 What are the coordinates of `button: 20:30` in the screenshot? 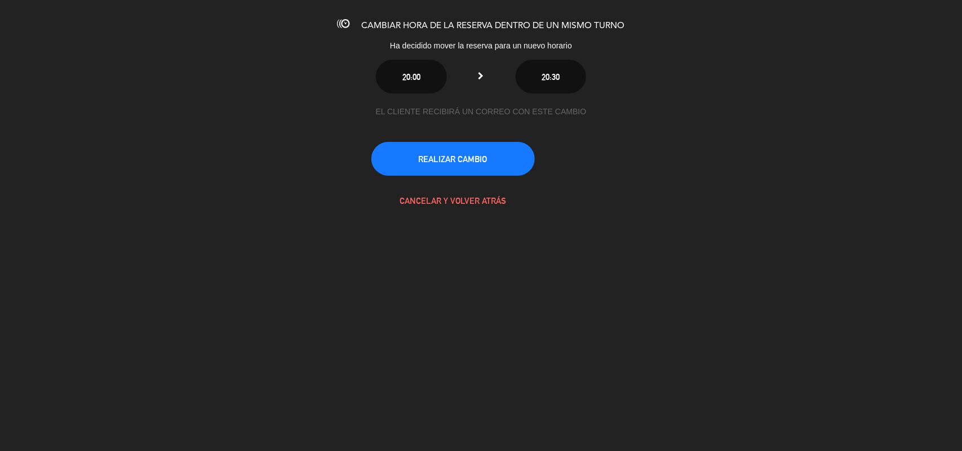 It's located at (551, 77).